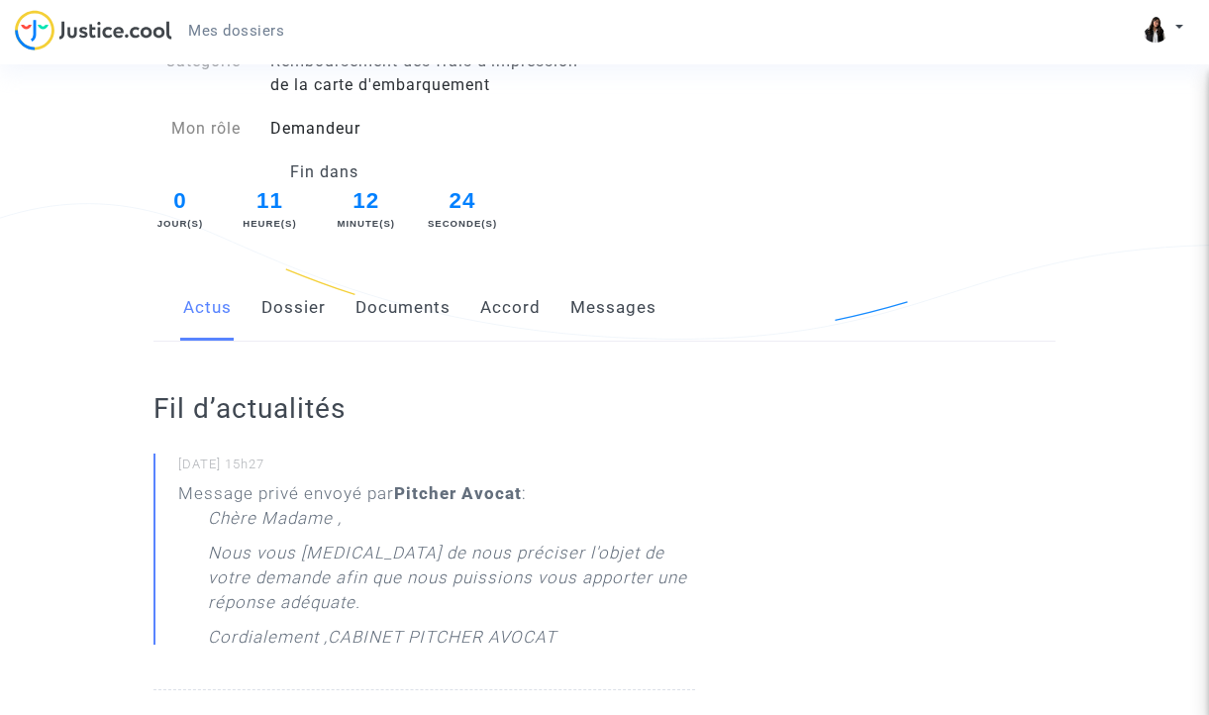  What do you see at coordinates (437, 570) in the screenshot?
I see `div: Message privé envoyé par :` at bounding box center [437, 570].